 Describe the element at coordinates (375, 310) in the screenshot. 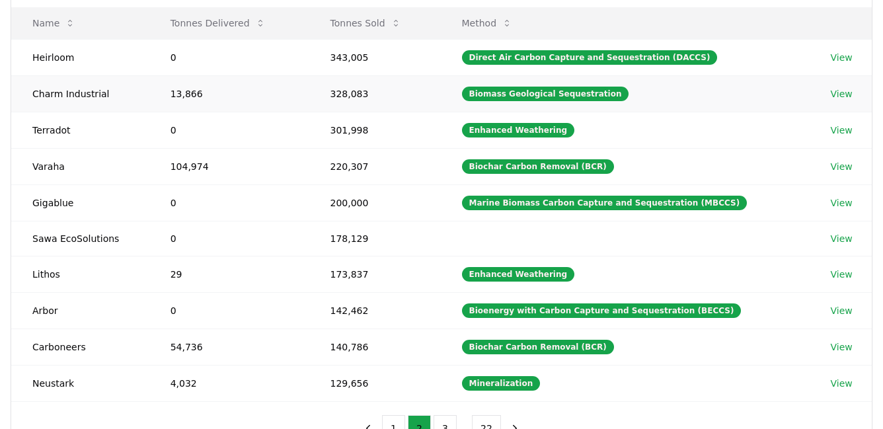

I see `td: 142,462` at that location.